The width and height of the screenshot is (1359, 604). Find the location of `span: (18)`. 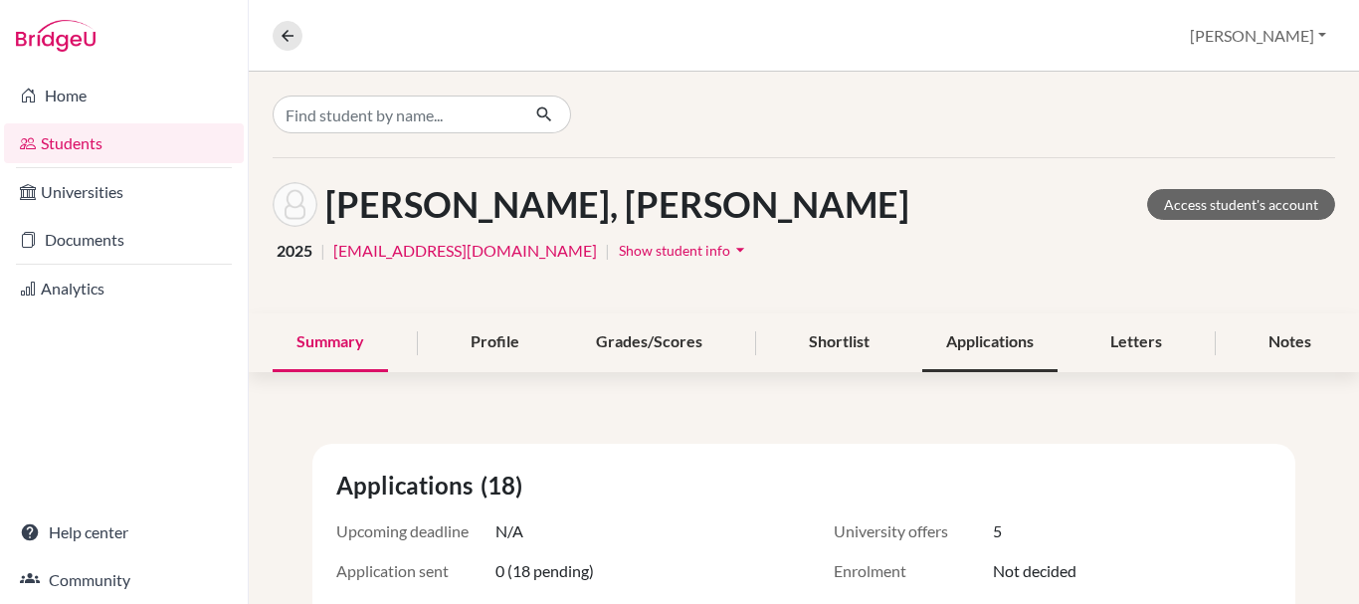

span: (18) is located at coordinates (505, 486).